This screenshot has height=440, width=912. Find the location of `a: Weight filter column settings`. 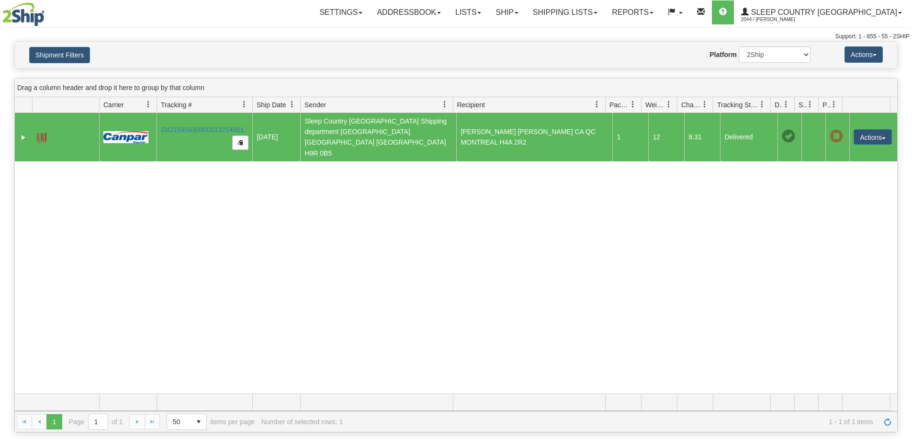

a: Weight filter column settings is located at coordinates (669, 104).